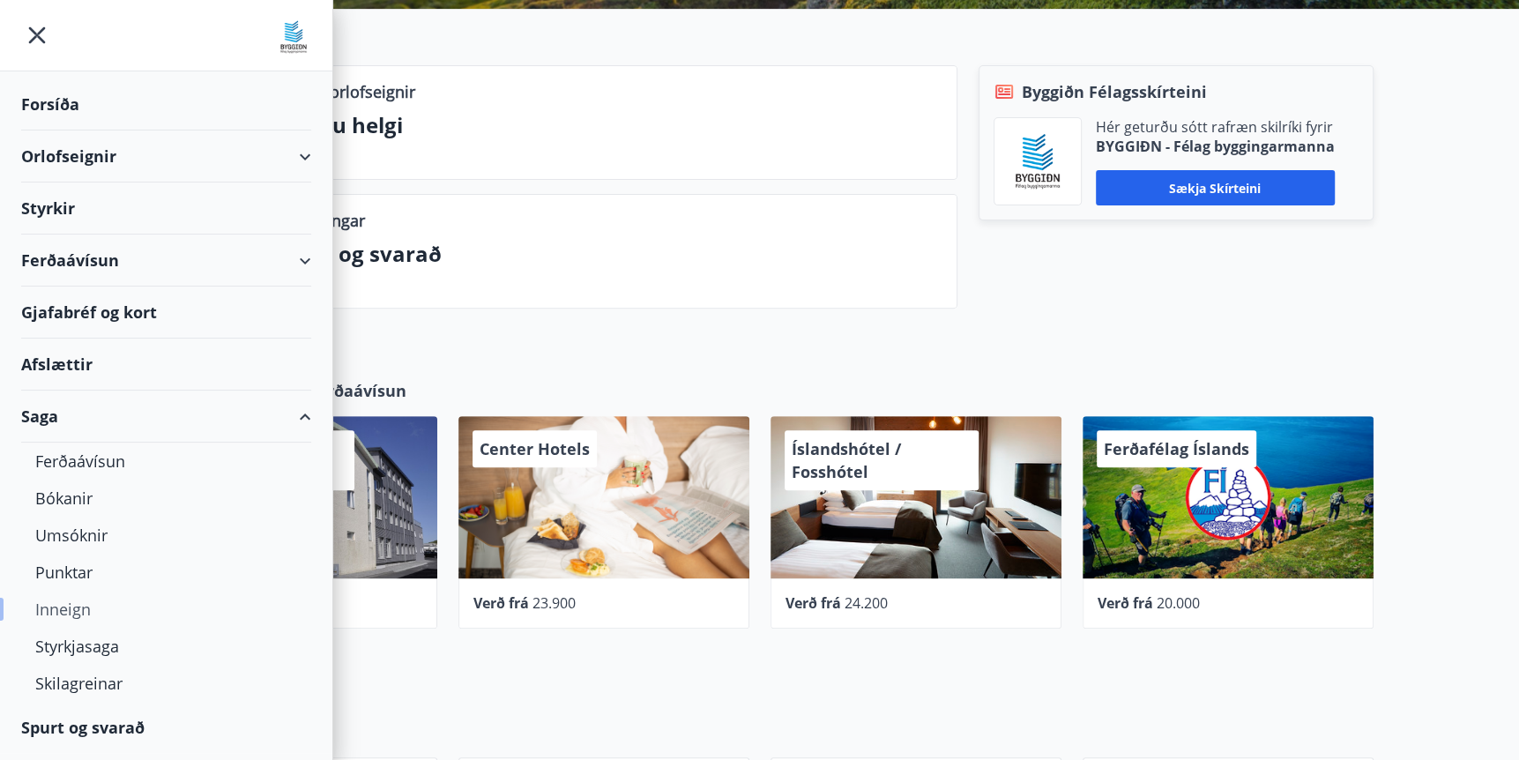  What do you see at coordinates (1178, 603) in the screenshot?
I see `span: 20.000` at bounding box center [1178, 603].